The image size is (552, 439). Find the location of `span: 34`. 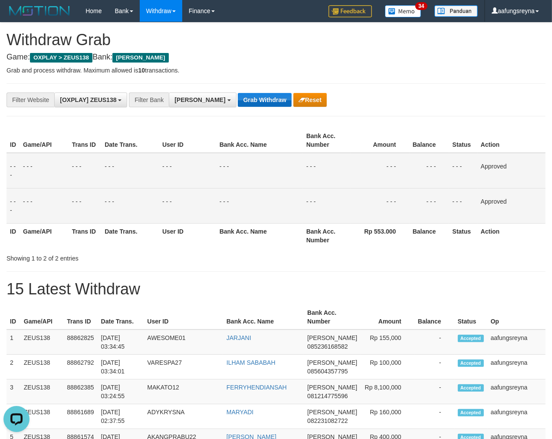

span: 34 is located at coordinates (421, 6).